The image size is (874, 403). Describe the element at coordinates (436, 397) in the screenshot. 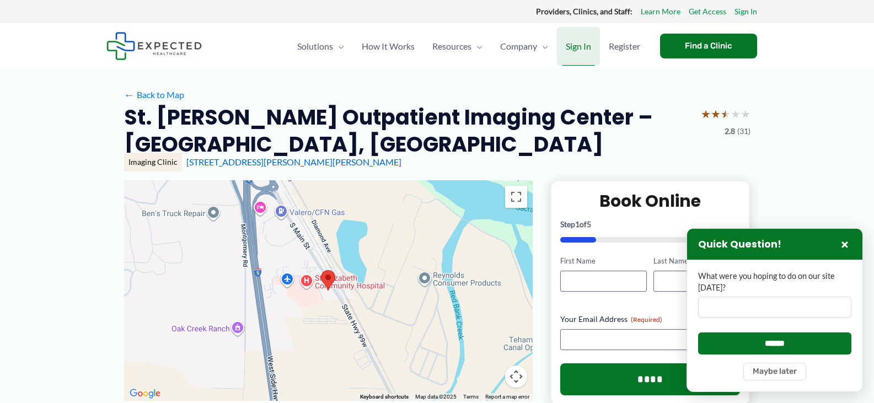

I see `span: Map data ©2025` at that location.